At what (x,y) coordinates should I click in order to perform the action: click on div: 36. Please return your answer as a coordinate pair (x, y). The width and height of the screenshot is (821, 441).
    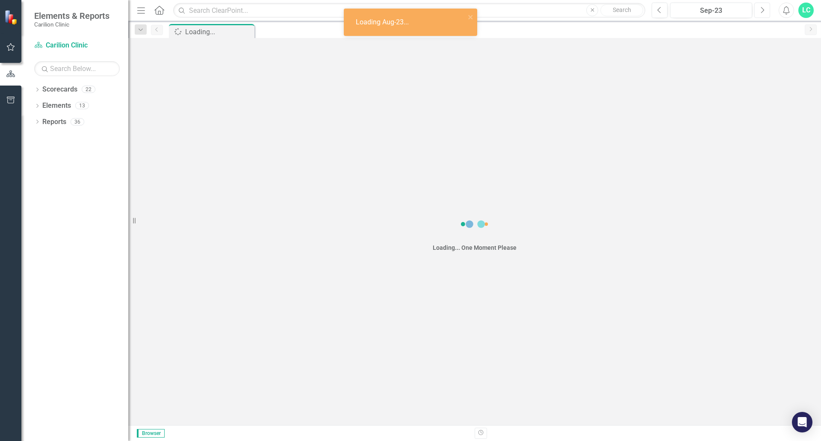
    Looking at the image, I should click on (77, 121).